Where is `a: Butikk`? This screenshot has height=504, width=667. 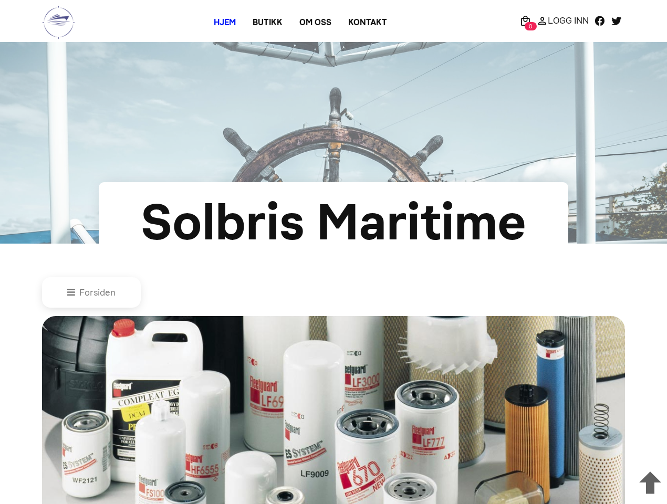
a: Butikk is located at coordinates (267, 23).